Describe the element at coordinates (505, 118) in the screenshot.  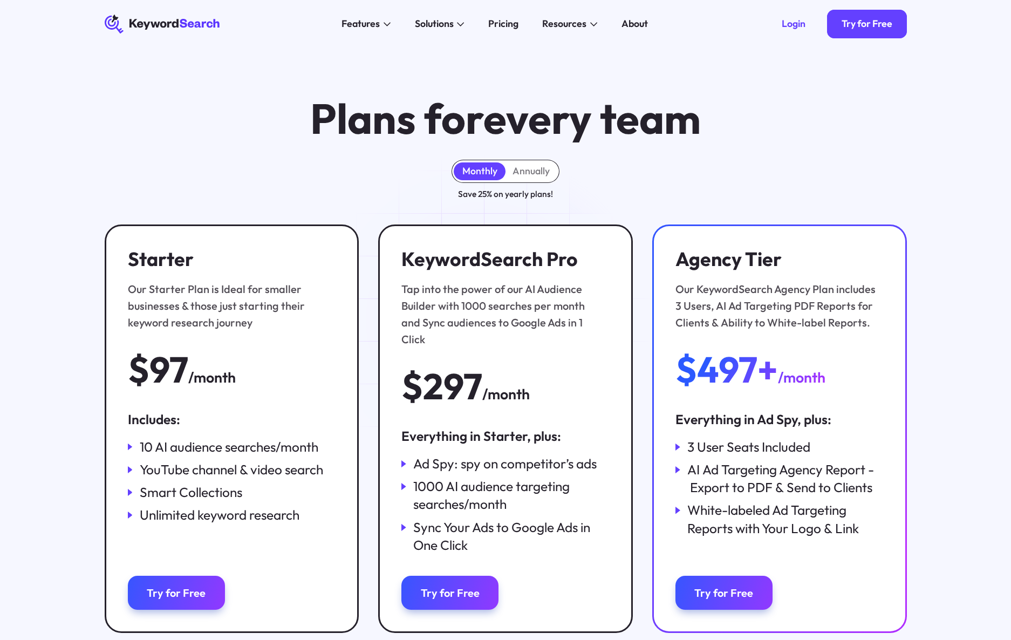
I see `h1: Plans for` at that location.